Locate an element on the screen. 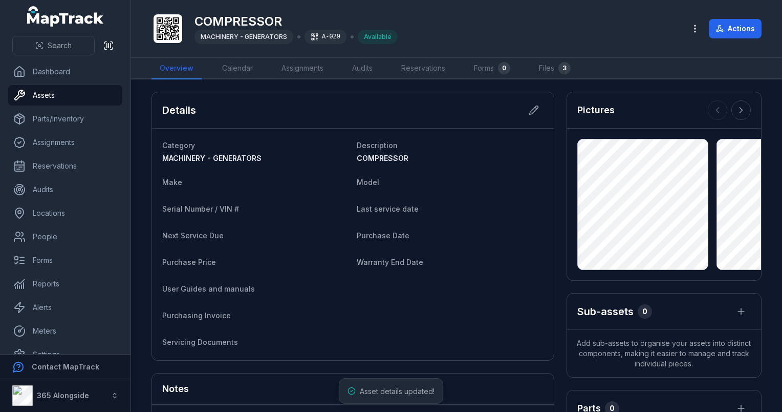  button: Search is located at coordinates (53, 46).